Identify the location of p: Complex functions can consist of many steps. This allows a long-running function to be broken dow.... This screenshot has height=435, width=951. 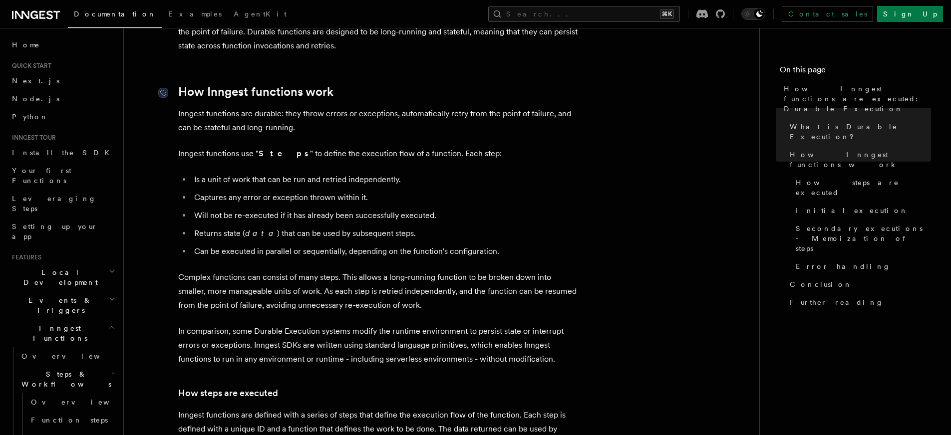
(378, 292).